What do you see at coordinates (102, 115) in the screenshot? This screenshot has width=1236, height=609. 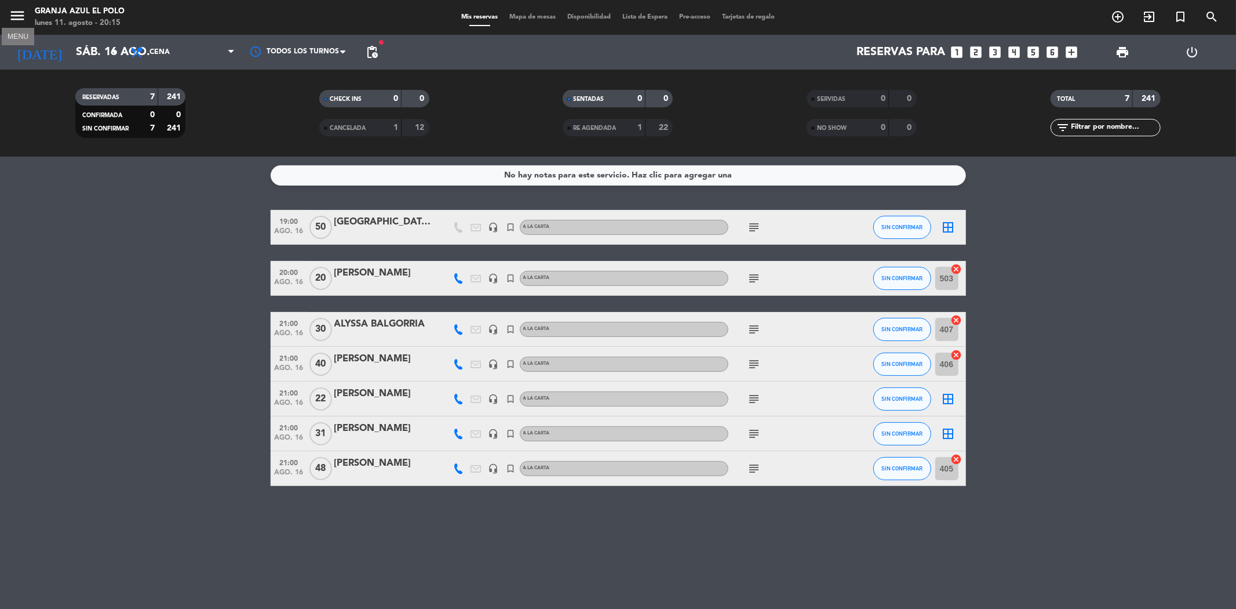 I see `span: CONFIRMADA` at bounding box center [102, 115].